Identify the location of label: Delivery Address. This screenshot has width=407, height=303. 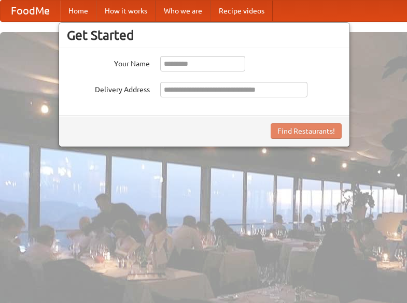
(108, 88).